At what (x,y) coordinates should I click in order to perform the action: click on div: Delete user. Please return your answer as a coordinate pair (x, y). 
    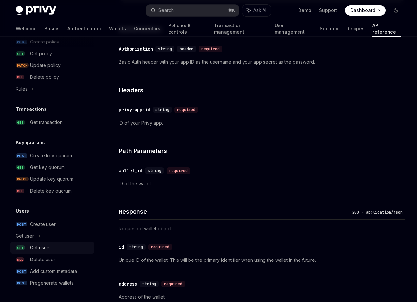
    Looking at the image, I should click on (43, 260).